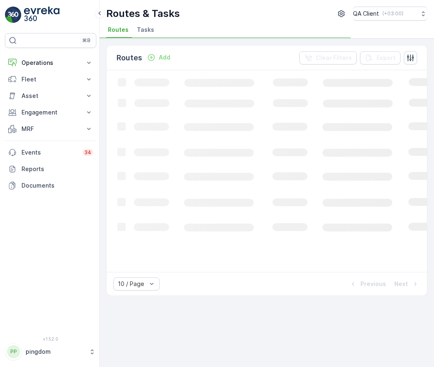 This screenshot has width=434, height=367. Describe the element at coordinates (88, 152) in the screenshot. I see `p: 34` at that location.